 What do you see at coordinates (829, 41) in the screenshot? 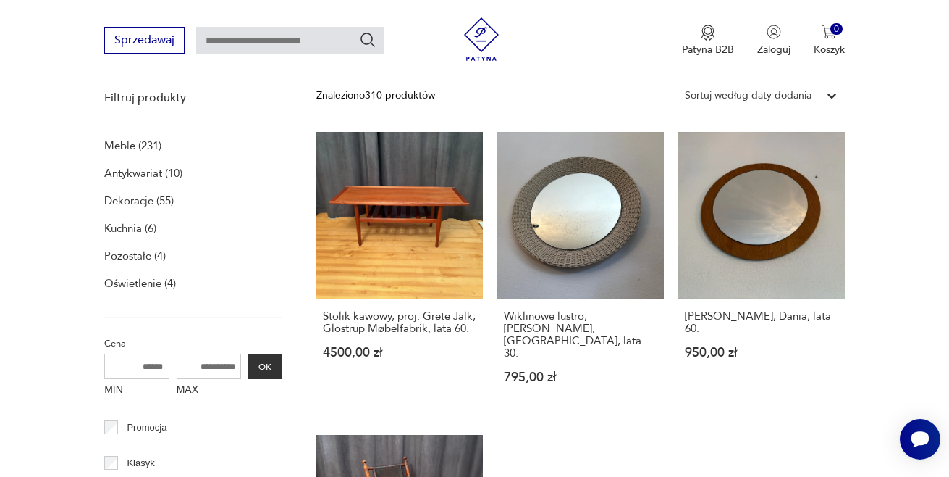
I see `button: 0Koszyk` at bounding box center [829, 41].